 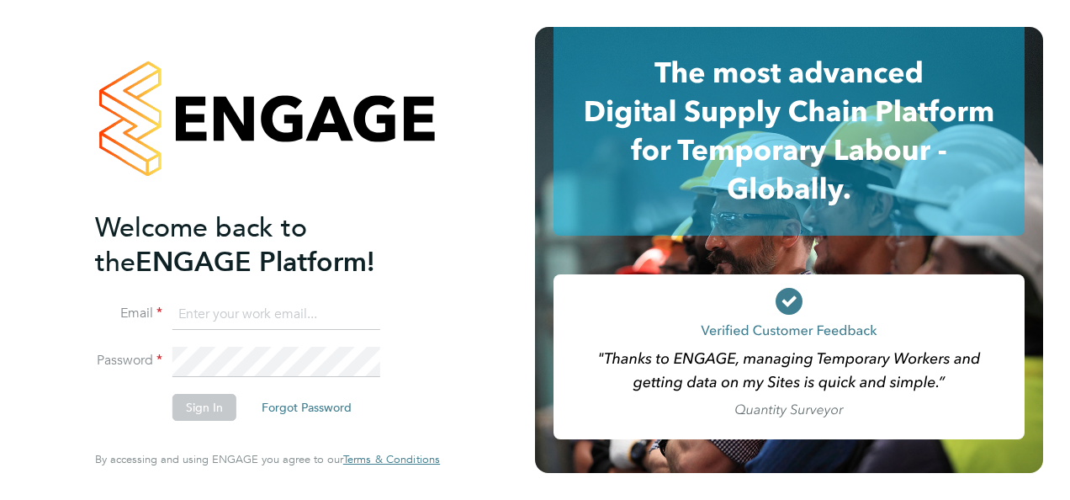 What do you see at coordinates (129, 360) in the screenshot?
I see `label: Password` at bounding box center [129, 360].